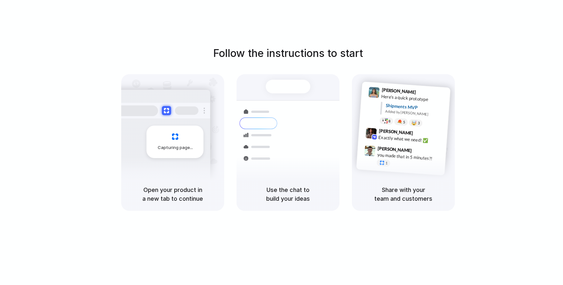 The width and height of the screenshot is (563, 285). What do you see at coordinates (411, 140) in the screenshot?
I see `div: Exactly what we need! ✅` at bounding box center [411, 140].